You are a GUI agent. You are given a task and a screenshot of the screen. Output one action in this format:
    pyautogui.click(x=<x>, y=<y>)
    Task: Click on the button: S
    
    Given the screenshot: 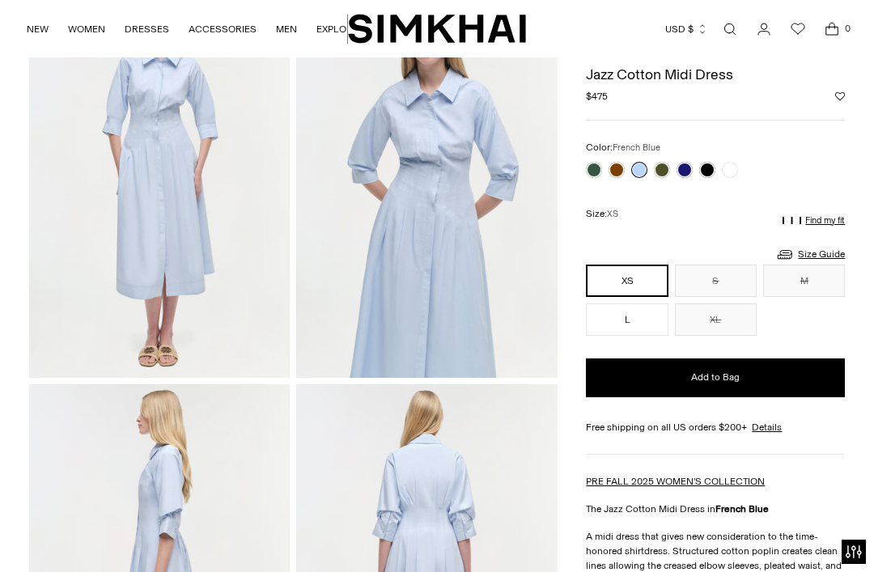 What is the action you would take?
    pyautogui.click(x=716, y=281)
    